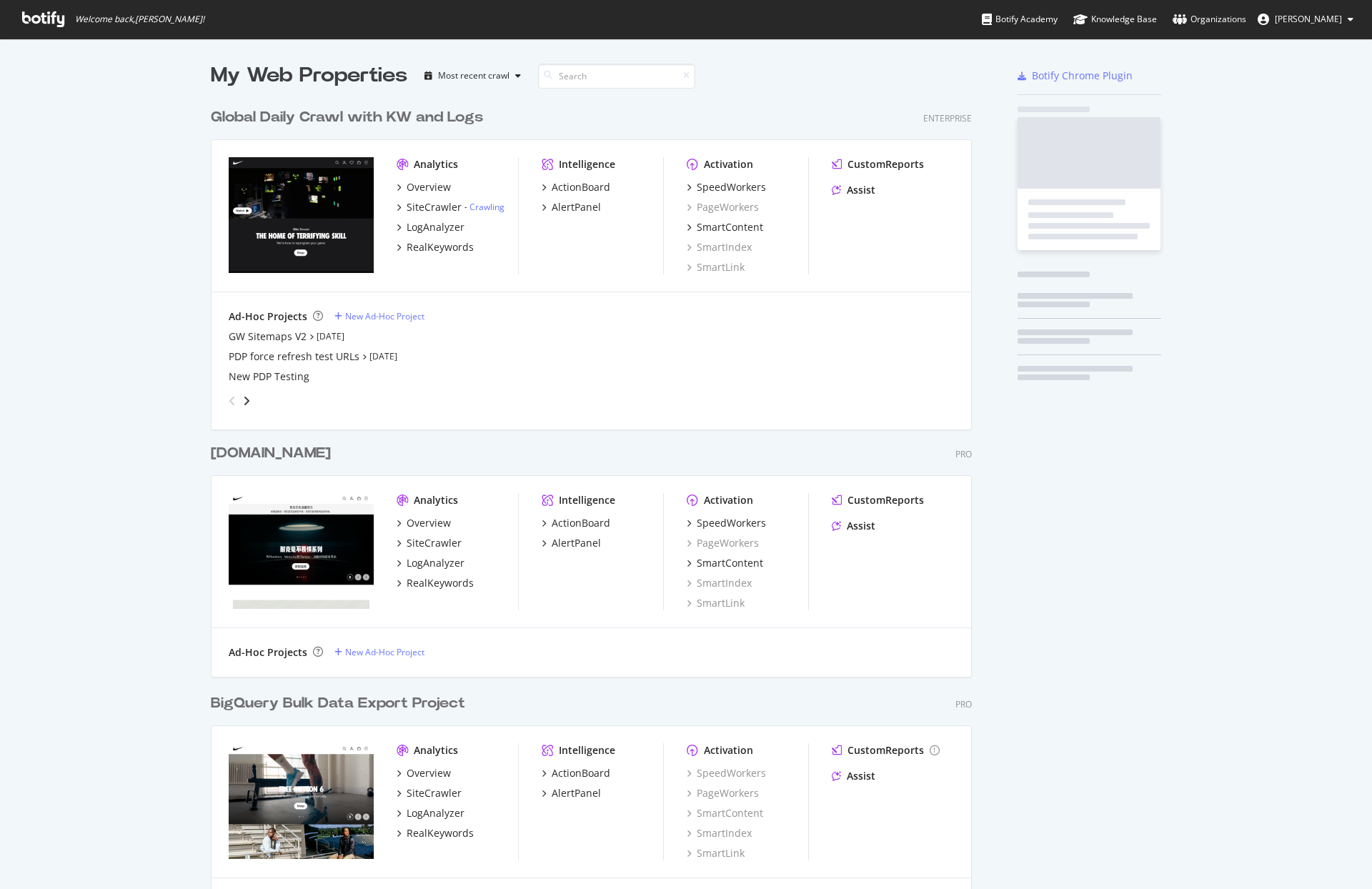 The height and width of the screenshot is (889, 1372). I want to click on img: nike.com.cn, so click(301, 551).